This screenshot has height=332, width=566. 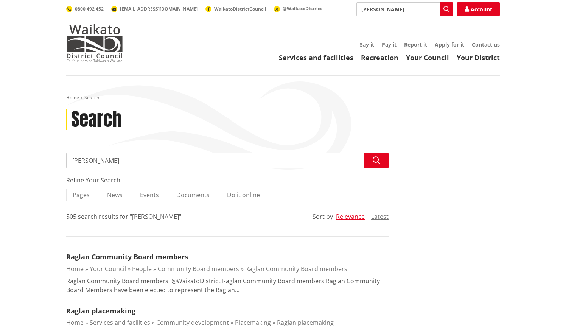 What do you see at coordinates (302, 8) in the screenshot?
I see `span: @WaikatoDistrict` at bounding box center [302, 8].